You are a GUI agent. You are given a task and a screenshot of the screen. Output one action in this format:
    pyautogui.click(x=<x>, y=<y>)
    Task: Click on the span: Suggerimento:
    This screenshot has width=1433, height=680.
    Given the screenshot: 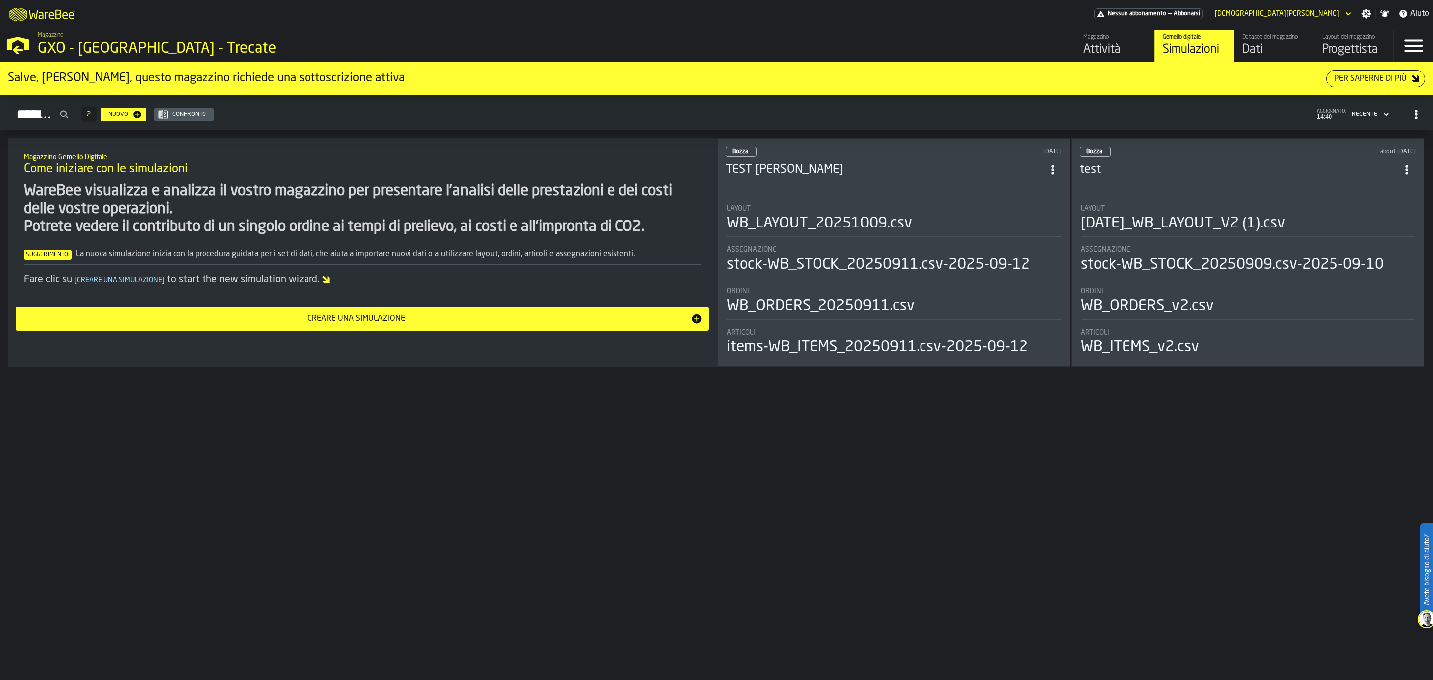 What is the action you would take?
    pyautogui.click(x=48, y=255)
    